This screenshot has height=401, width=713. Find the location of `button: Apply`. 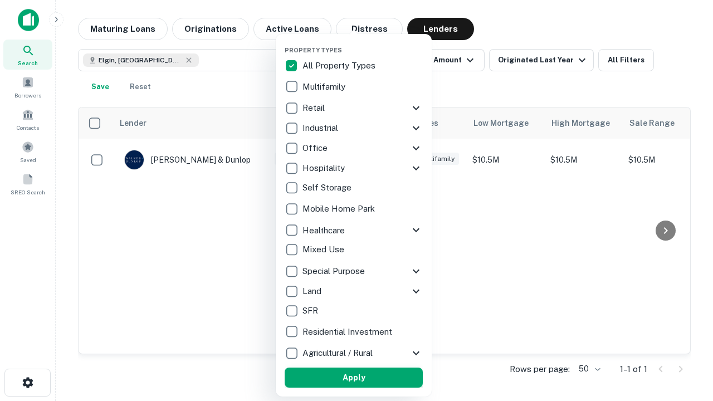

button: Apply is located at coordinates (354, 378).